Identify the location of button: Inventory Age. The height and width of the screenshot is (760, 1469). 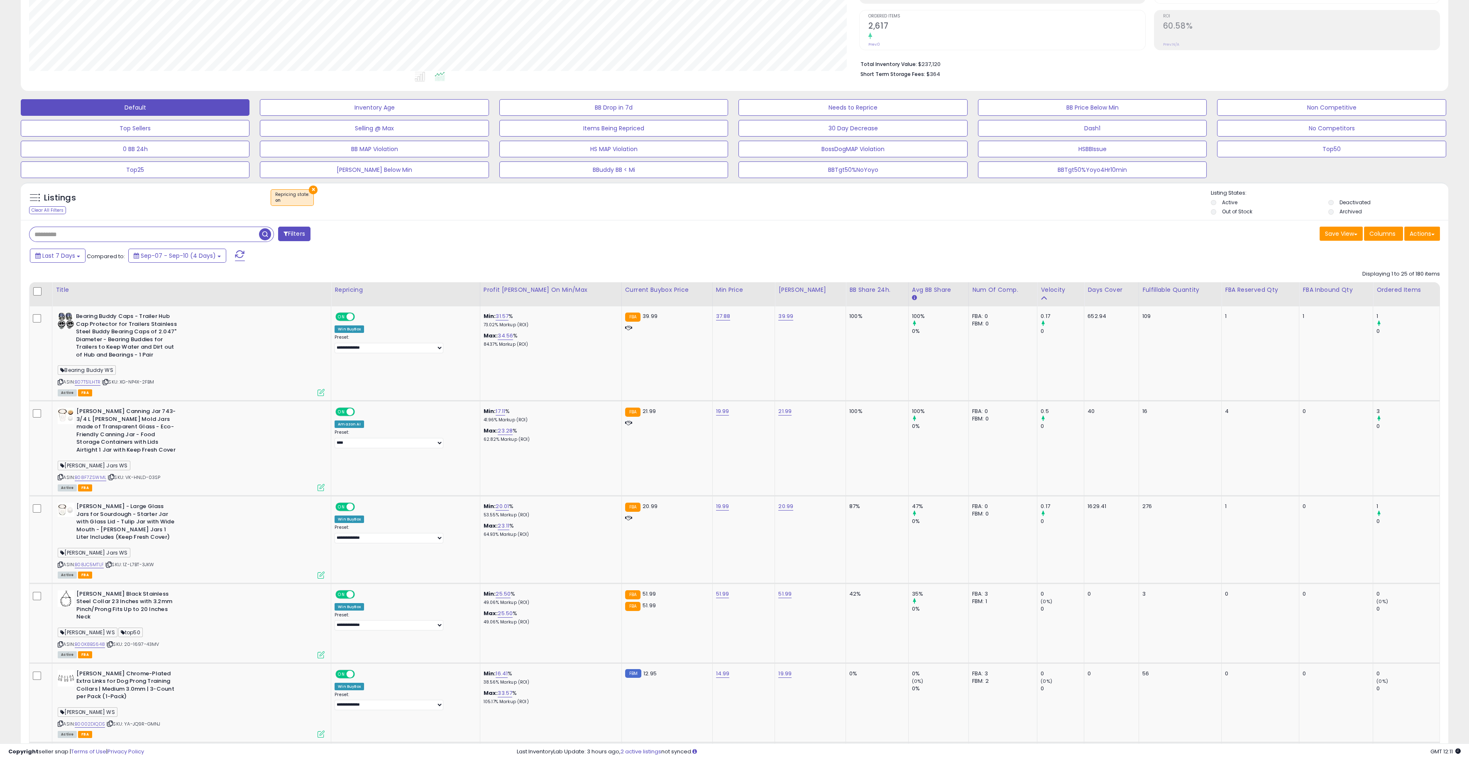
(374, 108).